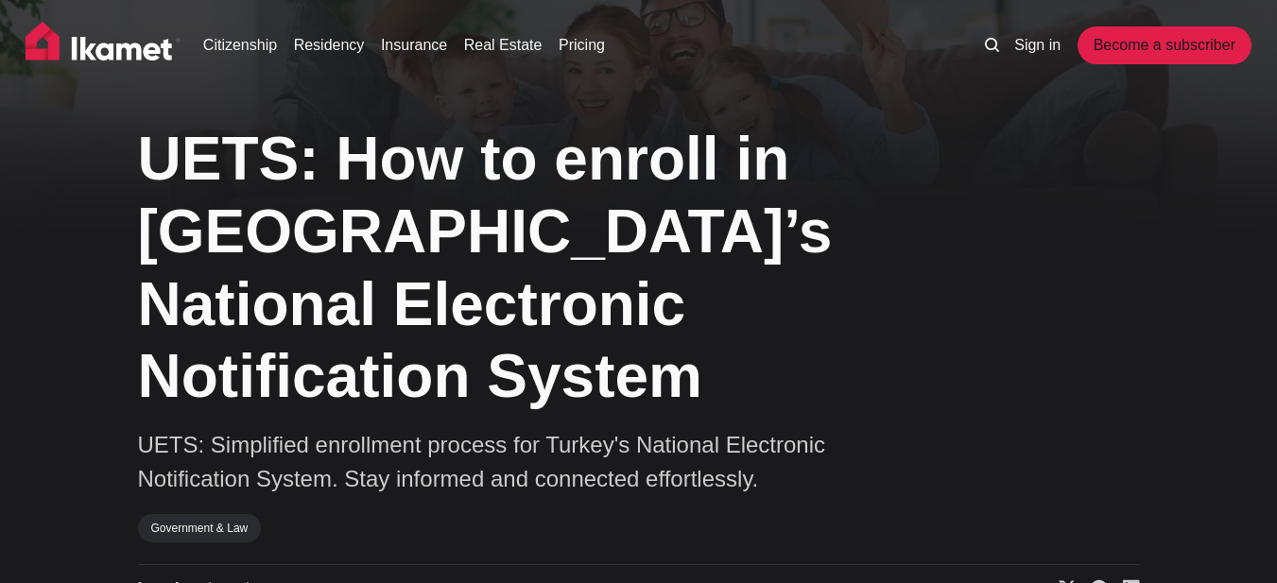 This screenshot has height=583, width=1277. What do you see at coordinates (503, 45) in the screenshot?
I see `a: Real Estate` at bounding box center [503, 45].